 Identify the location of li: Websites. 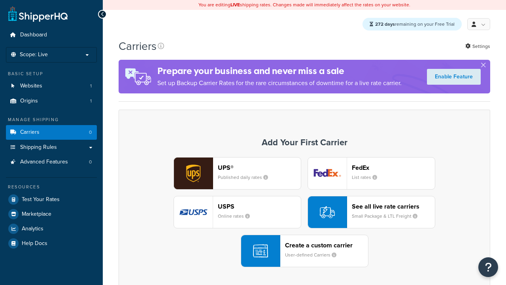
(51, 86).